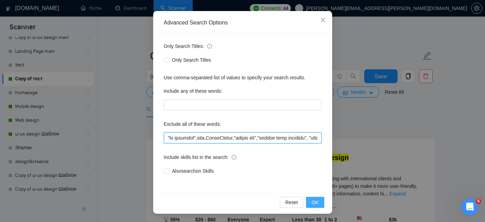 The image size is (485, 222). I want to click on span: close, so click(323, 20).